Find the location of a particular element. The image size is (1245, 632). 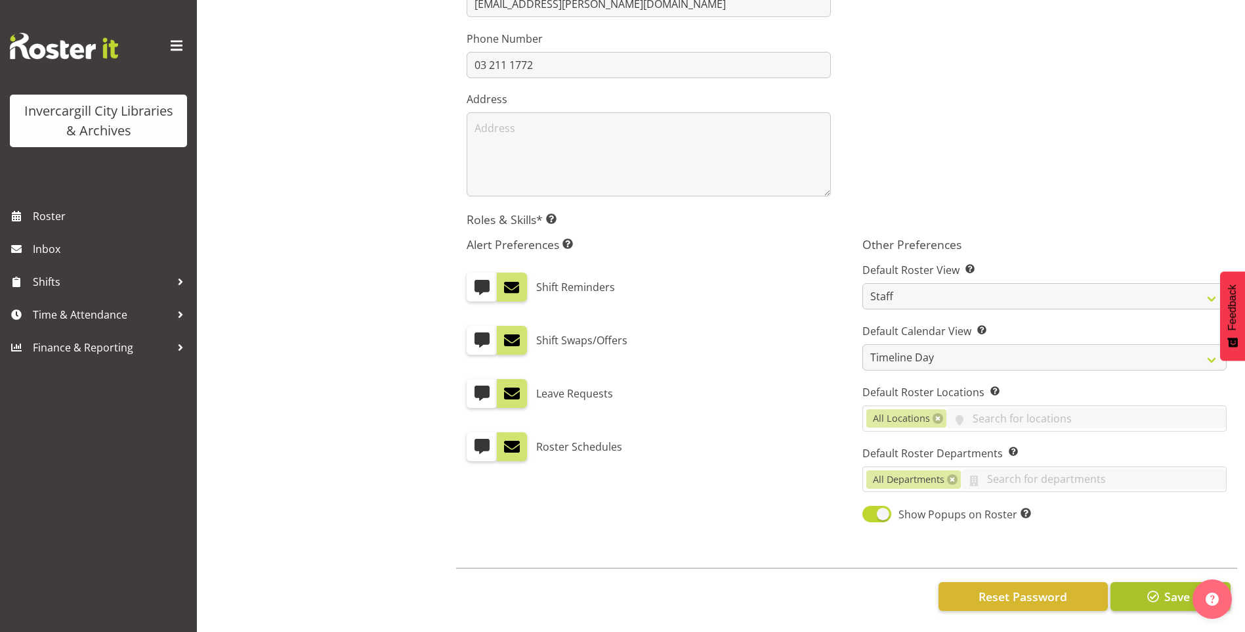

span: Save is located at coordinates (1177, 596).